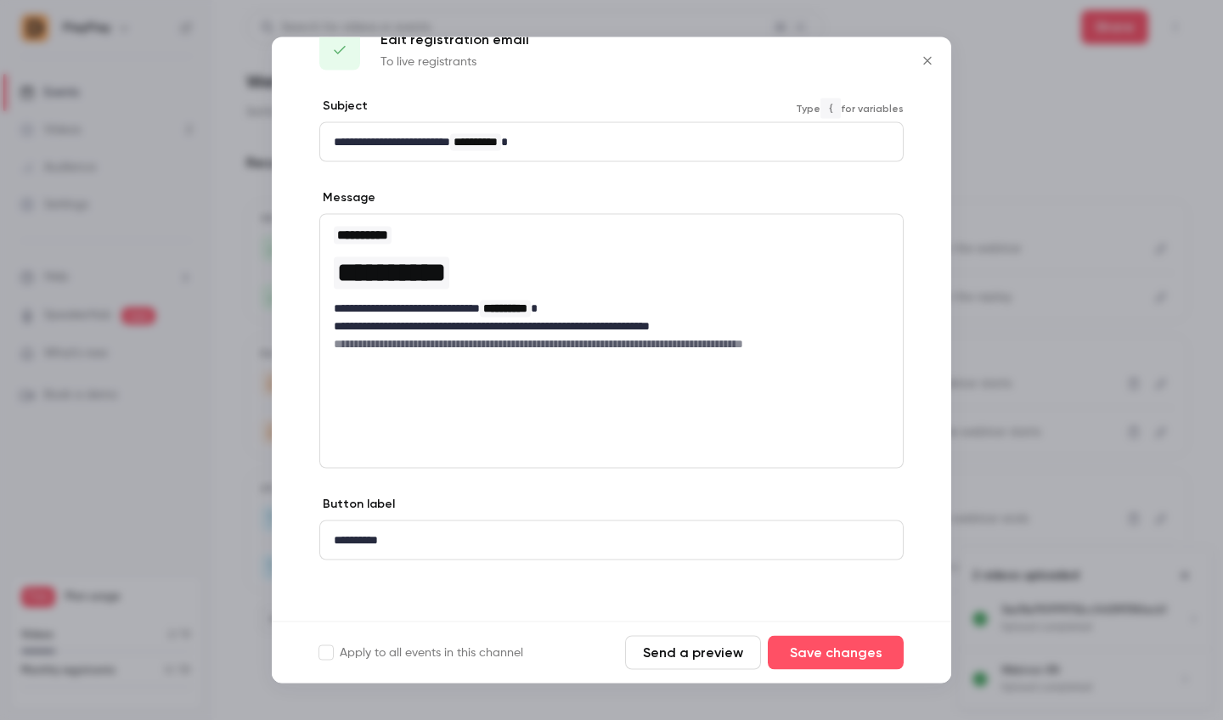  What do you see at coordinates (850, 108) in the screenshot?
I see `span: Type for variables` at bounding box center [850, 108].